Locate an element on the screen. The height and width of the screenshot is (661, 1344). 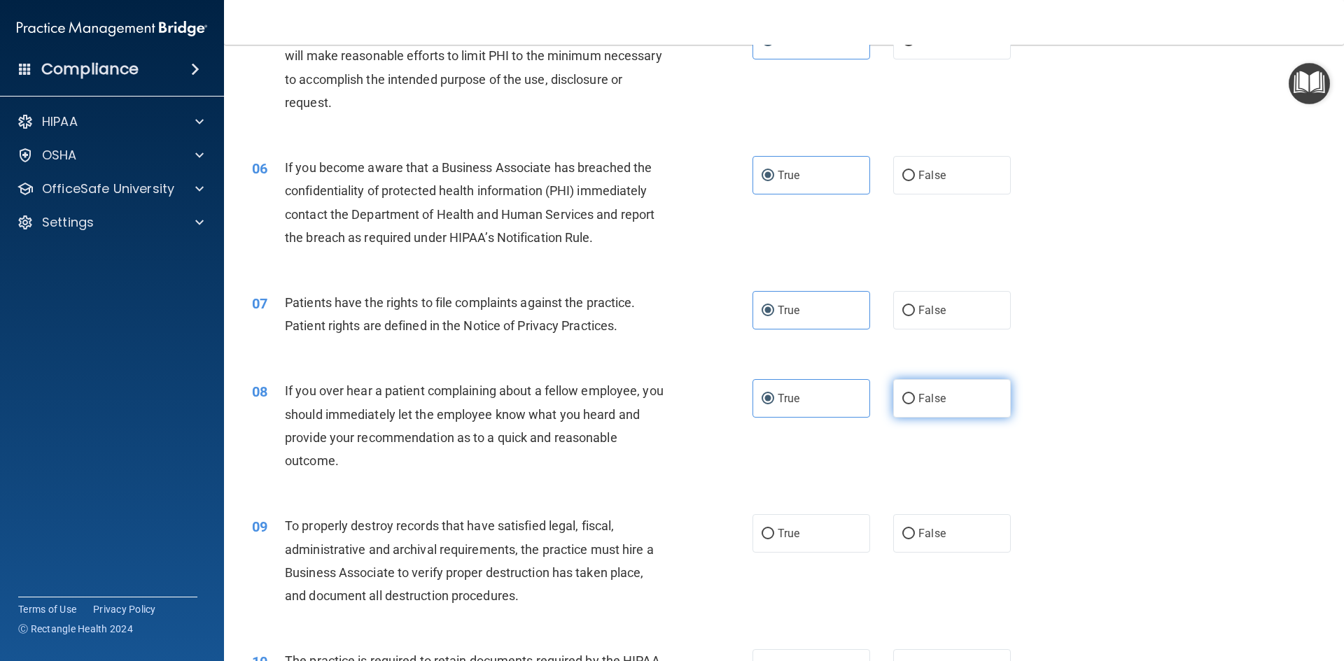
p: OfficeSafe University is located at coordinates (108, 189).